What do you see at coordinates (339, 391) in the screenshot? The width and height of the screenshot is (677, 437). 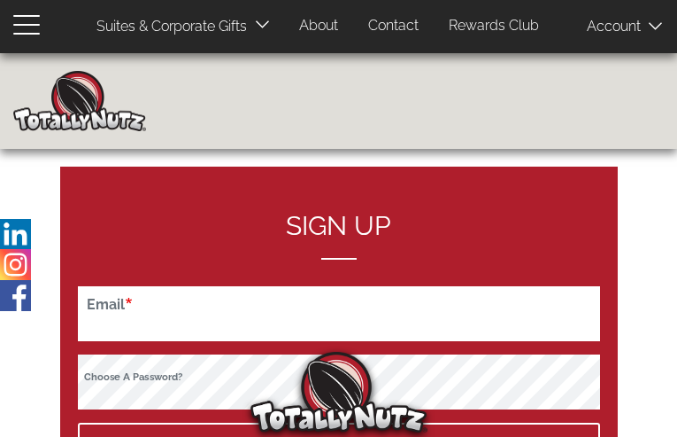 I see `a: Totally Nutz Logo` at bounding box center [339, 391].